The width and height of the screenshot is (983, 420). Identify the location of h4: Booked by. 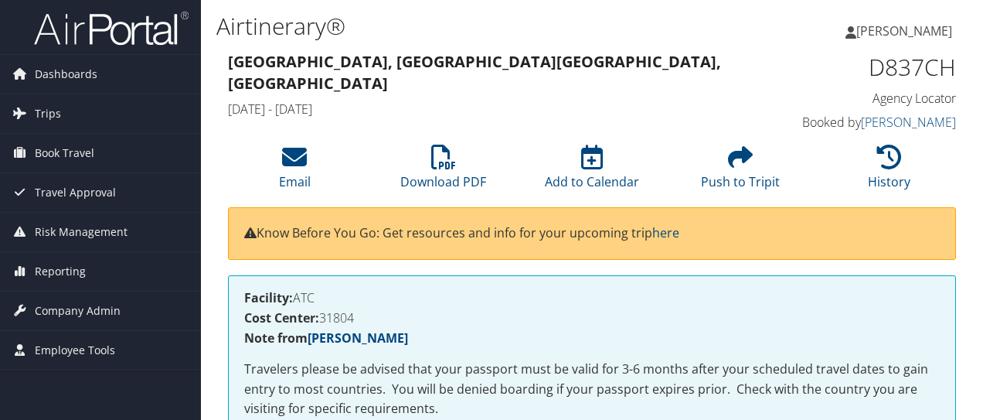
(873, 122).